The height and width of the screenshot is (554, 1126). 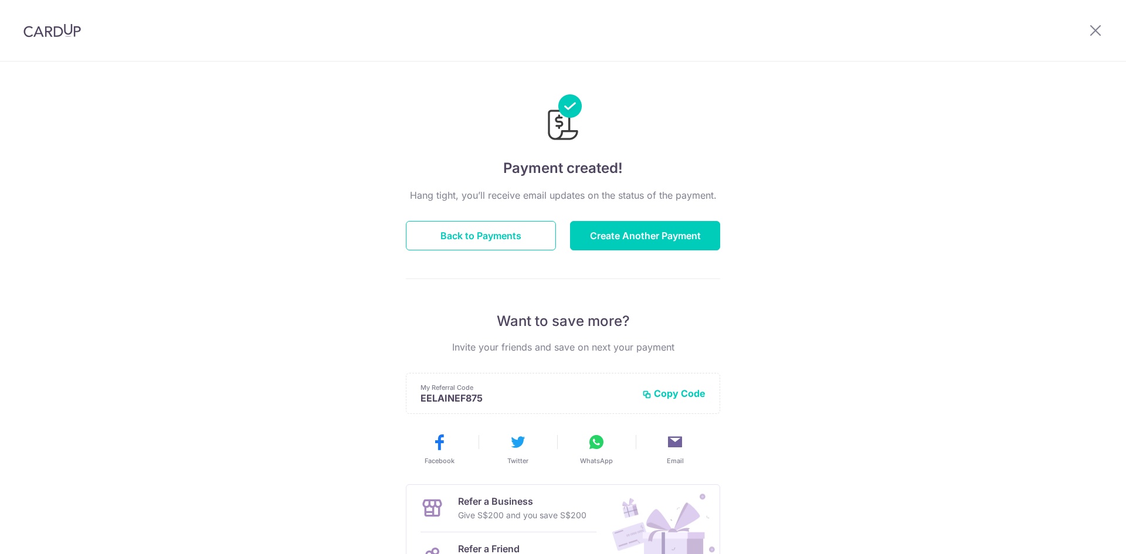 I want to click on span: Twitter, so click(x=518, y=461).